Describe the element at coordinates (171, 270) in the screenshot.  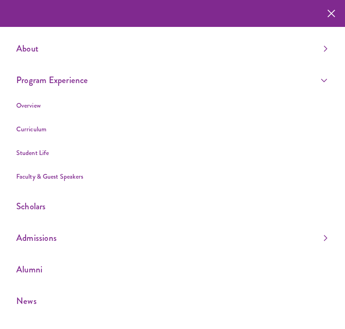
I see `a: Alumni` at that location.